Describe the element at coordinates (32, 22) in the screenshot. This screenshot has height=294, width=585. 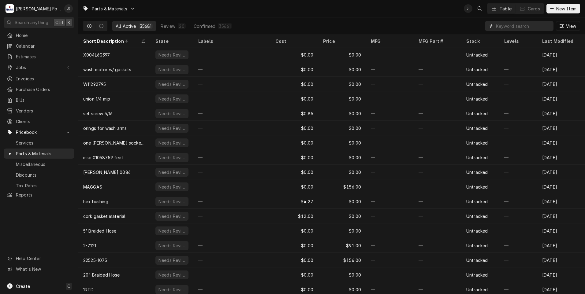
I see `span: Search anything` at that location.